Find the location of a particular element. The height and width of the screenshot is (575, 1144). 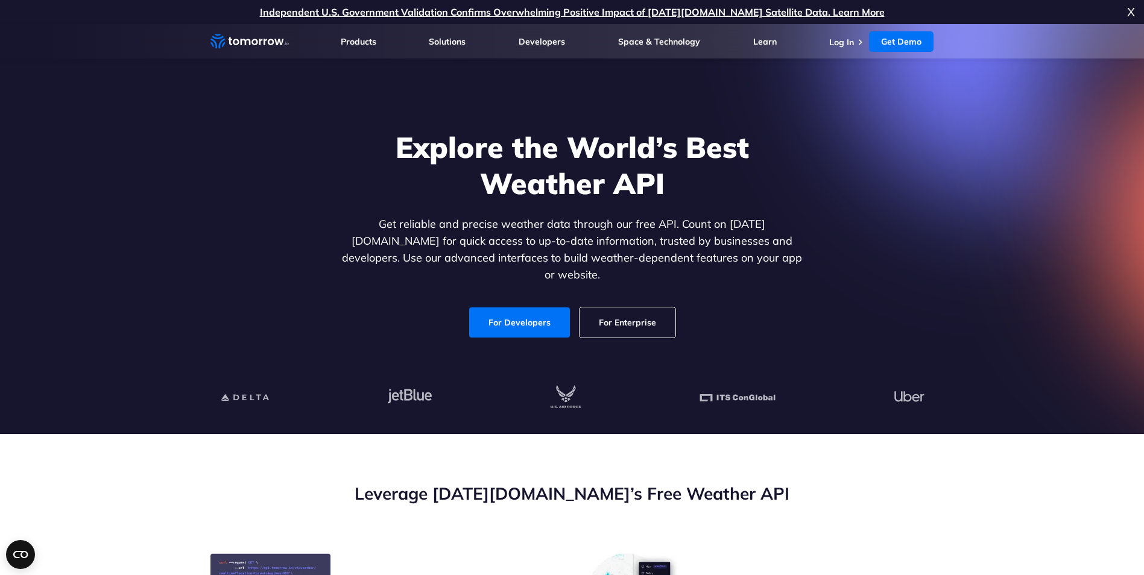

a: Solutions is located at coordinates (447, 42).